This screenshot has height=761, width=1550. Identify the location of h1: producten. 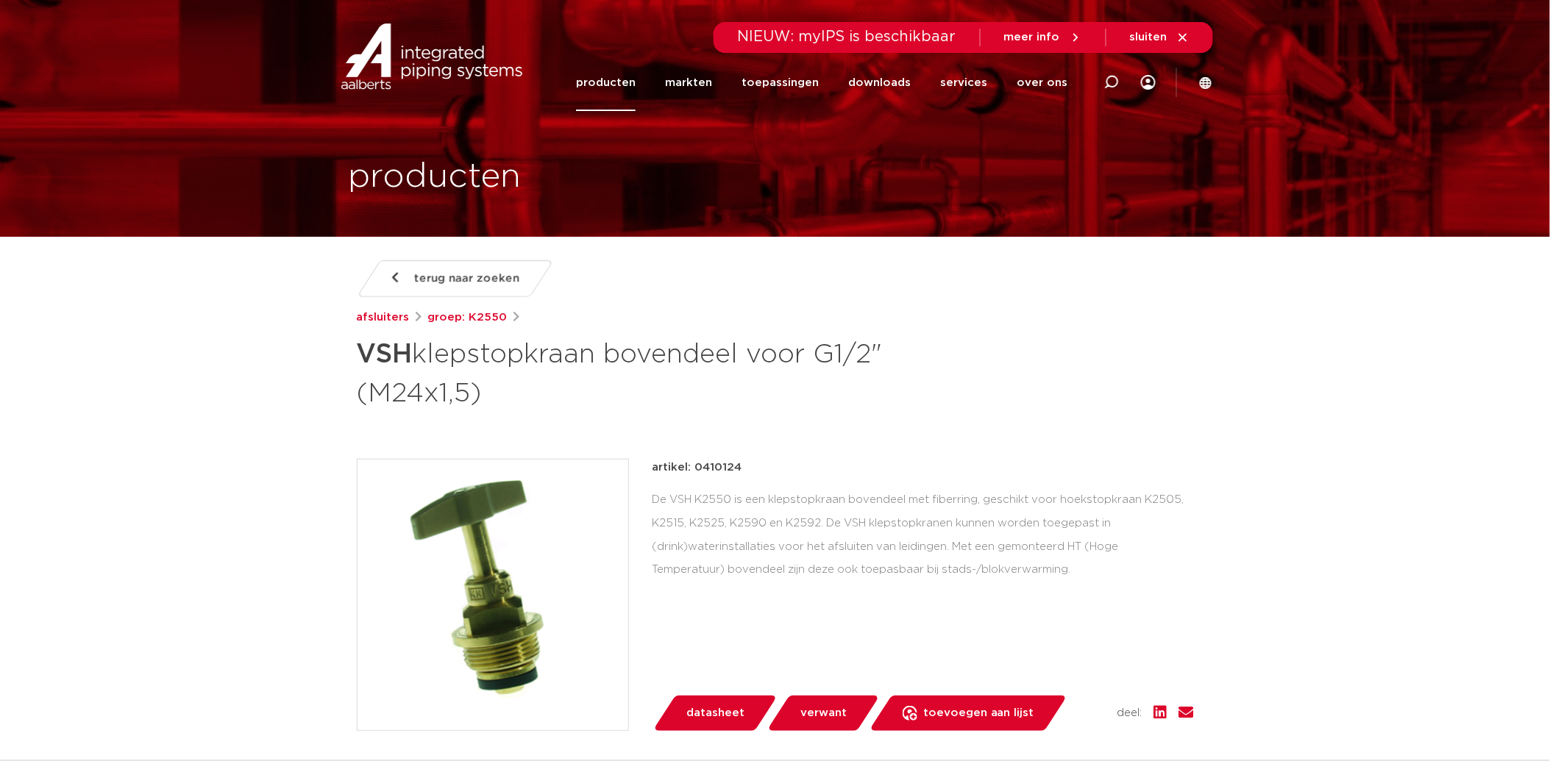
(435, 177).